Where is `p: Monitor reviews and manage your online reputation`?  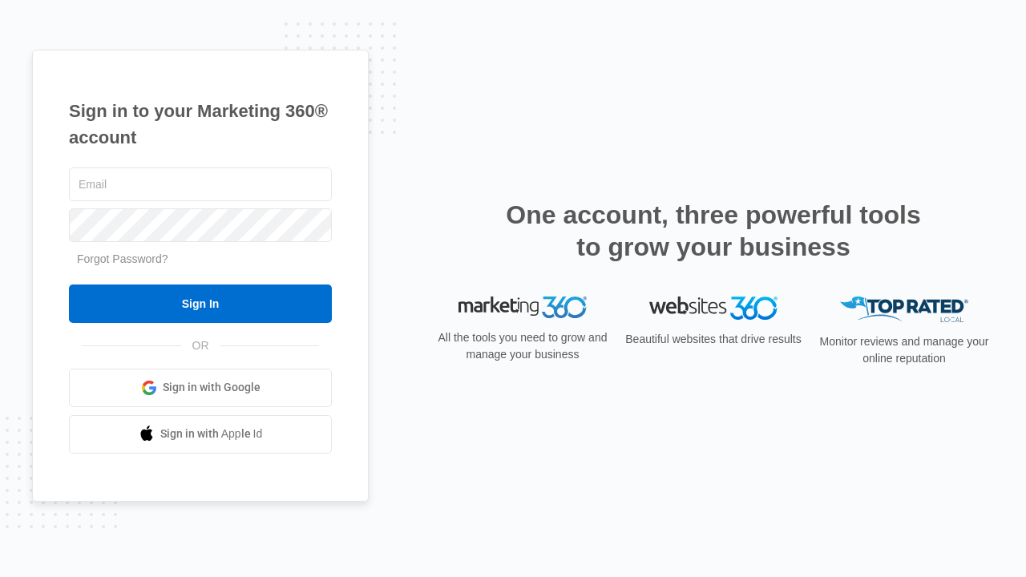
p: Monitor reviews and manage your online reputation is located at coordinates (905, 350).